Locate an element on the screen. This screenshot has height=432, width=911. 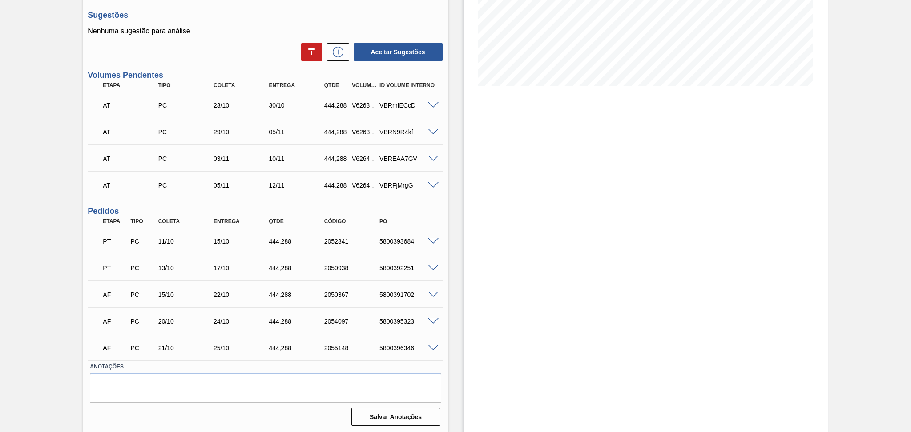
div: V626399 is located at coordinates (364, 132).